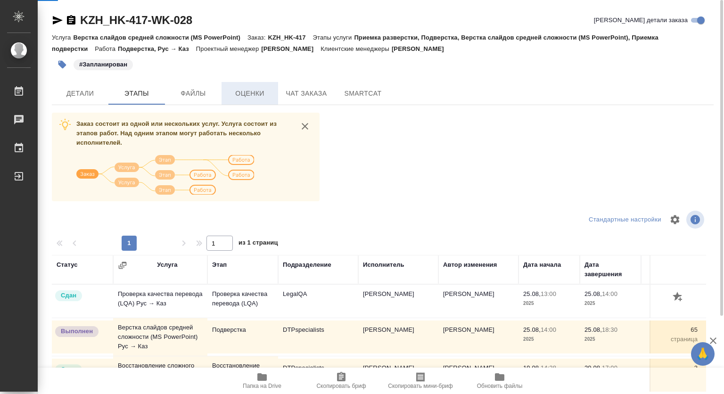 The image size is (724, 394). I want to click on p: час, so click(672, 304).